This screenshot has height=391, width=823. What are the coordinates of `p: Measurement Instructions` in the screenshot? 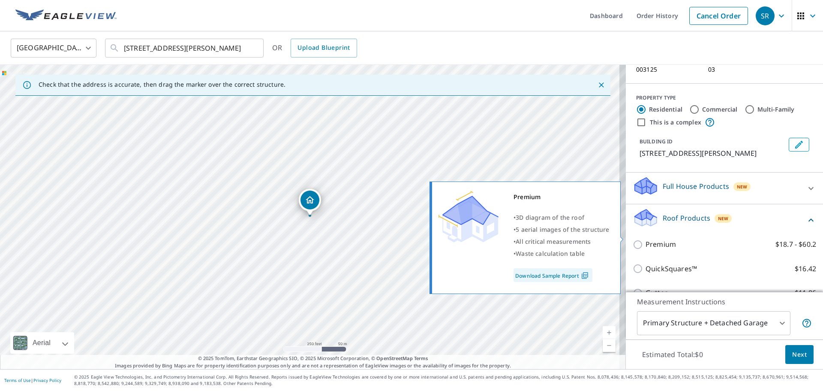 It's located at (725, 301).